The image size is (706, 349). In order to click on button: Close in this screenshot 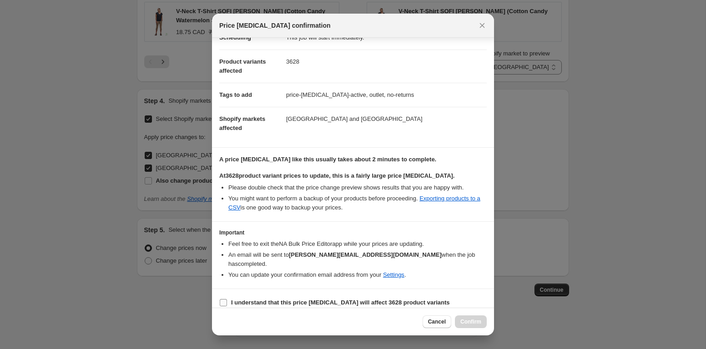, I will do `click(482, 25)`.